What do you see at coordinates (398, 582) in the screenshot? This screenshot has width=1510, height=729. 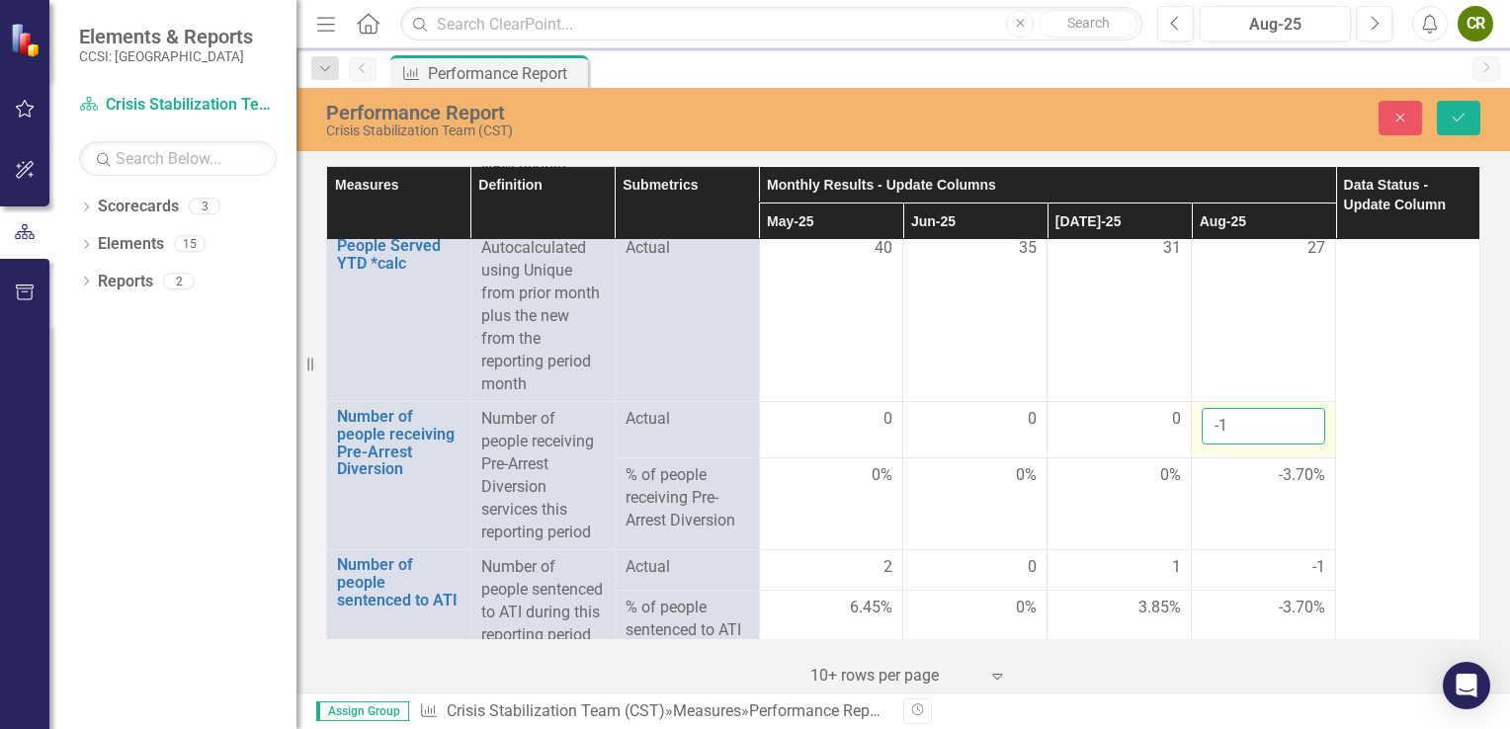 I see `a: Number of people sentenced to ATI` at bounding box center [398, 582].